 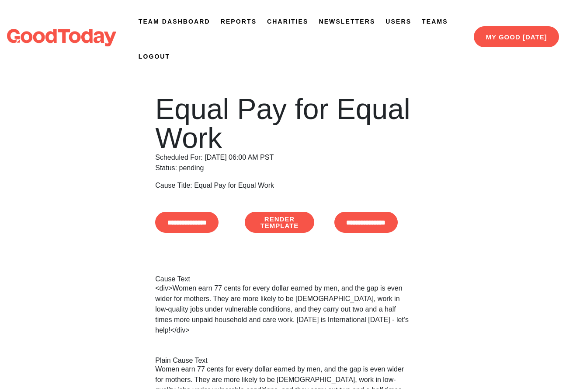 I want to click on img: logo-dark-da6b47b19159aada33782b937e4e11ca563a98e0ec6b0b8896e274de7198bfd4.svg, so click(x=62, y=38).